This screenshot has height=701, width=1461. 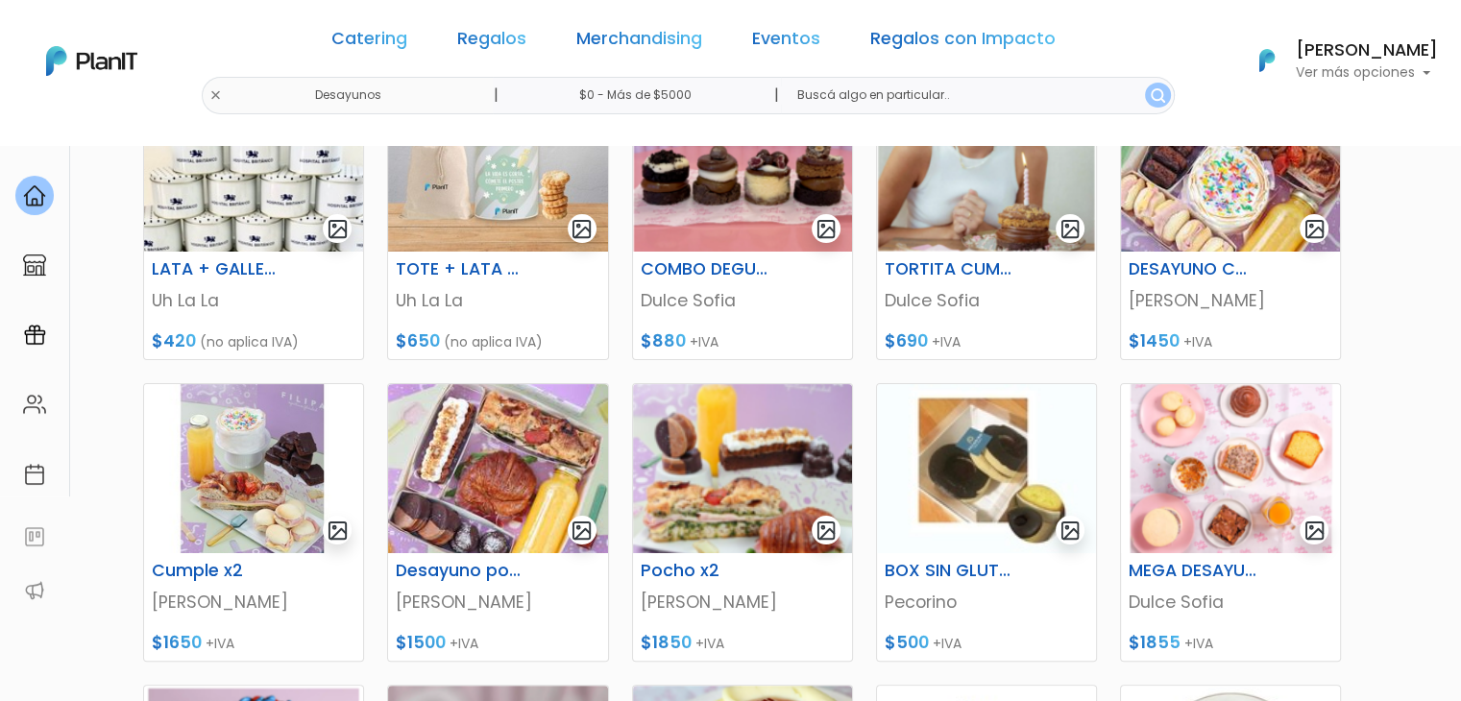 What do you see at coordinates (35, 196) in the screenshot?
I see `img: home-e721727adea9d79c4d83392d1f703f7f8bce08238fde08b1acbfd93340b81755.svg` at bounding box center [35, 196].